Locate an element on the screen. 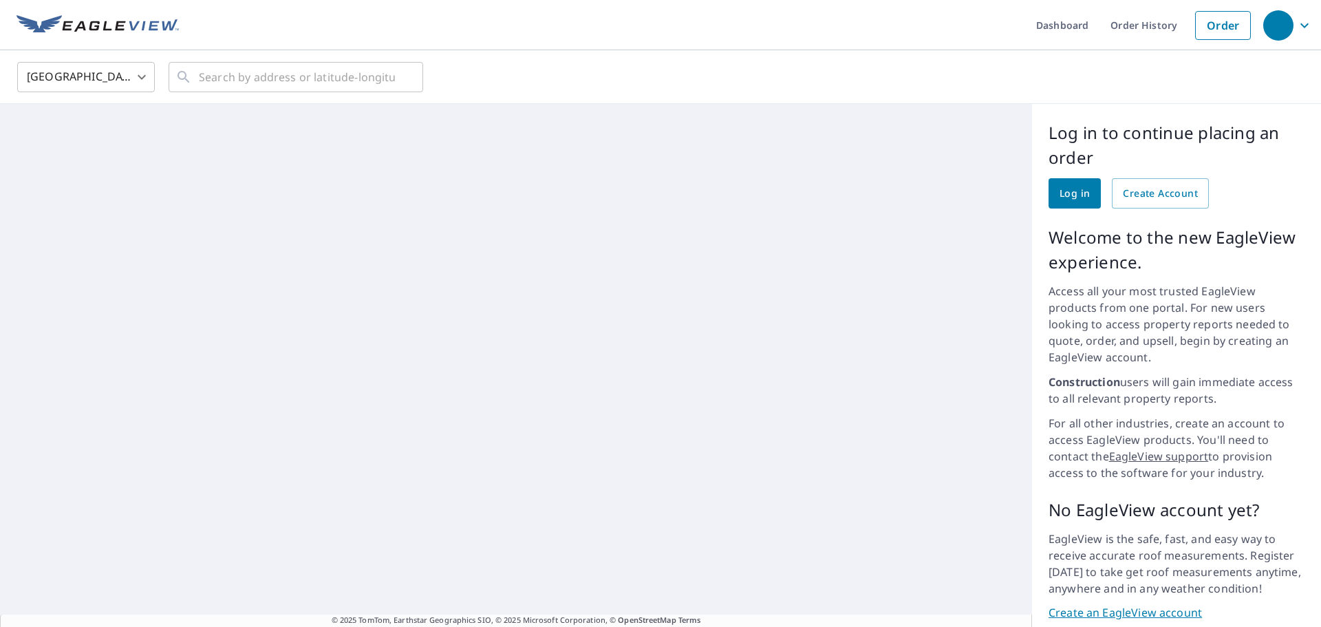  a: Create an EagleView account is located at coordinates (1176, 612).